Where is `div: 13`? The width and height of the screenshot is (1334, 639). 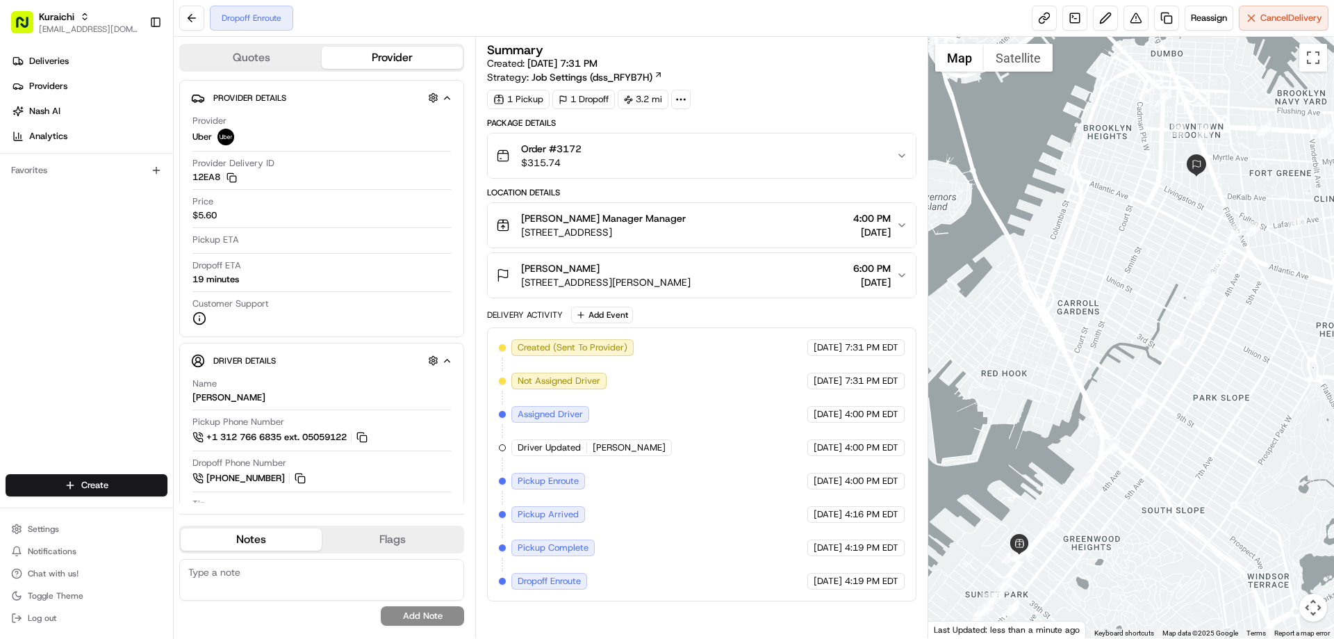 div: 13 is located at coordinates (981, 609).